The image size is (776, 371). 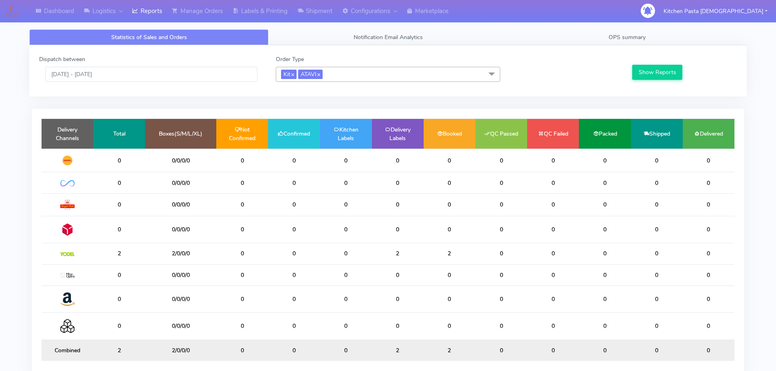 What do you see at coordinates (501, 134) in the screenshot?
I see `td: QC Passed` at bounding box center [501, 134].